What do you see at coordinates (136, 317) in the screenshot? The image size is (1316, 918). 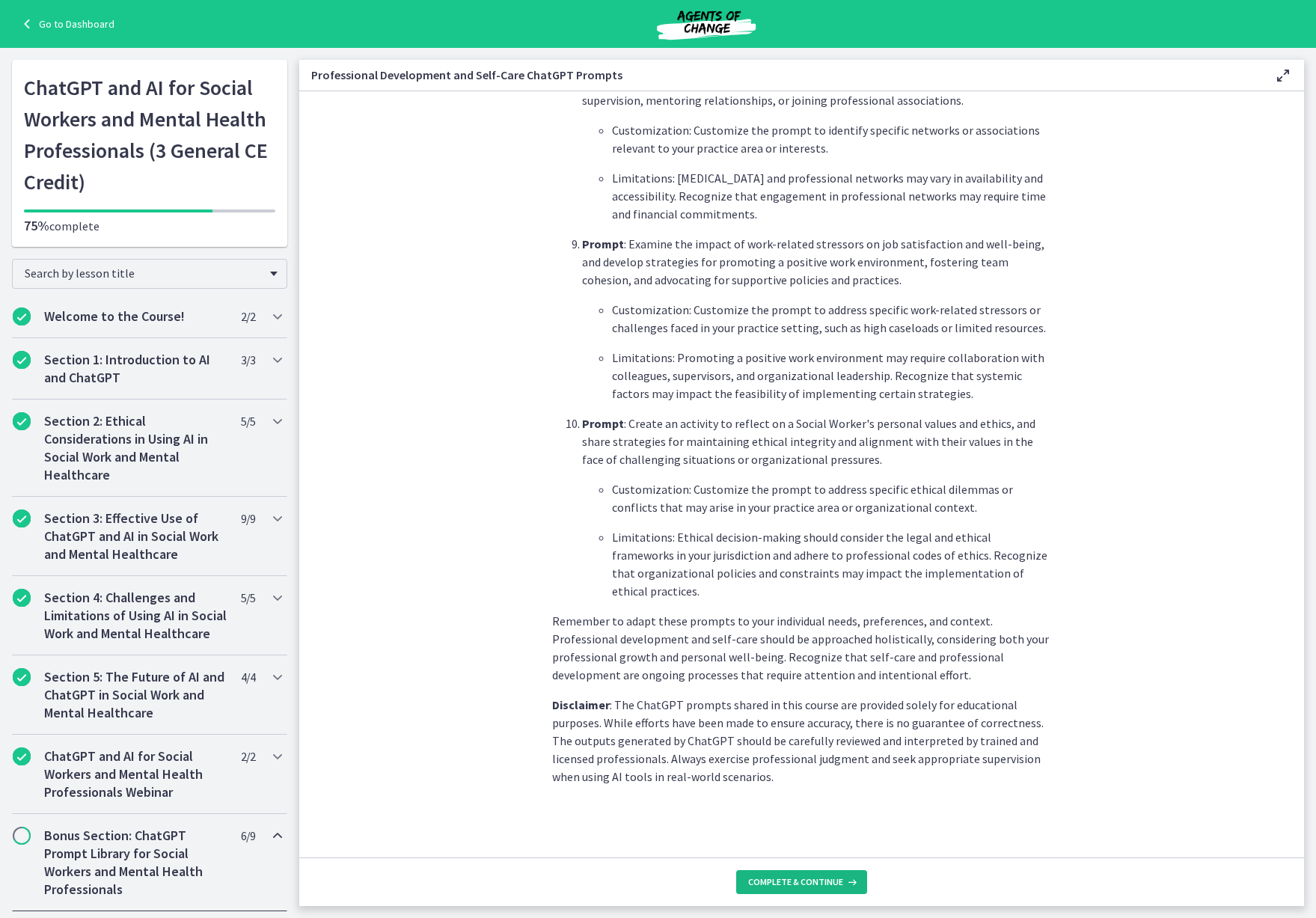 I see `h2: Welcome to the Course!` at bounding box center [136, 317].